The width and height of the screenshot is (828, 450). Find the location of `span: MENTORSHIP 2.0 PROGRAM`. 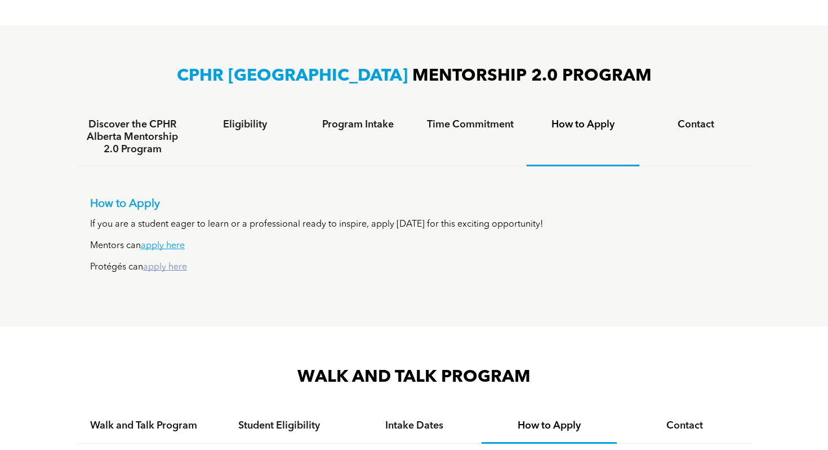

span: MENTORSHIP 2.0 PROGRAM is located at coordinates (532, 76).